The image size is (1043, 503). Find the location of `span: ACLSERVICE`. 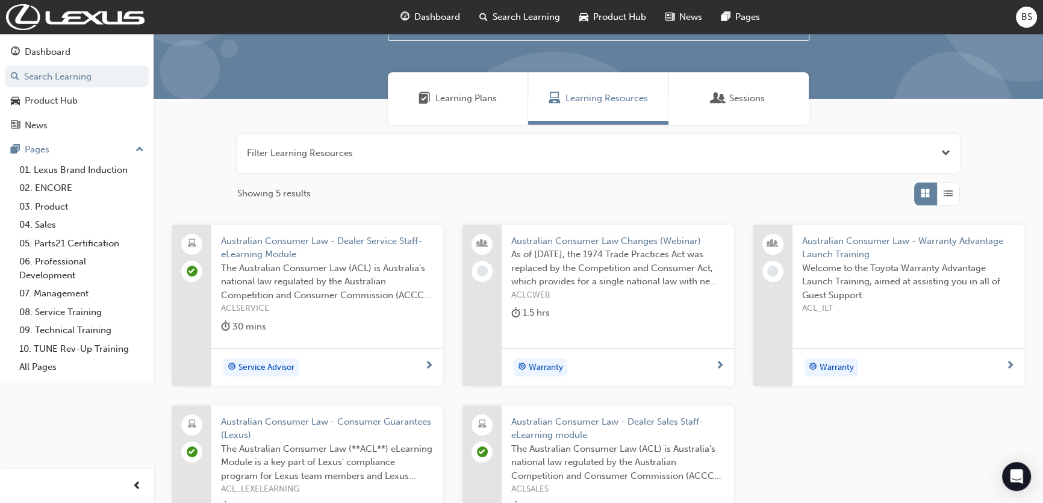

span: ACLSERVICE is located at coordinates (327, 308).